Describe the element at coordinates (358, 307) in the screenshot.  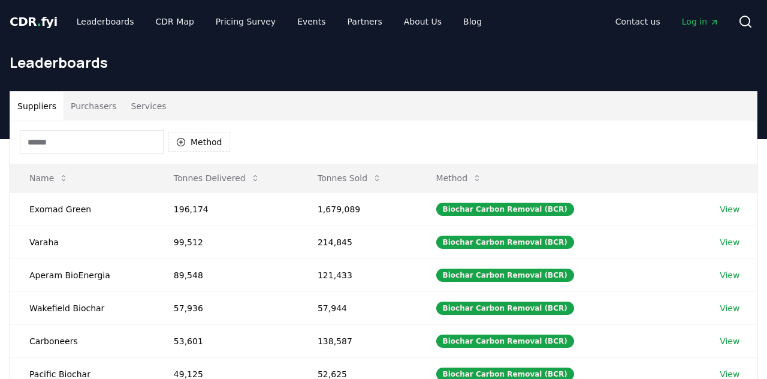
I see `td: 57,944` at that location.